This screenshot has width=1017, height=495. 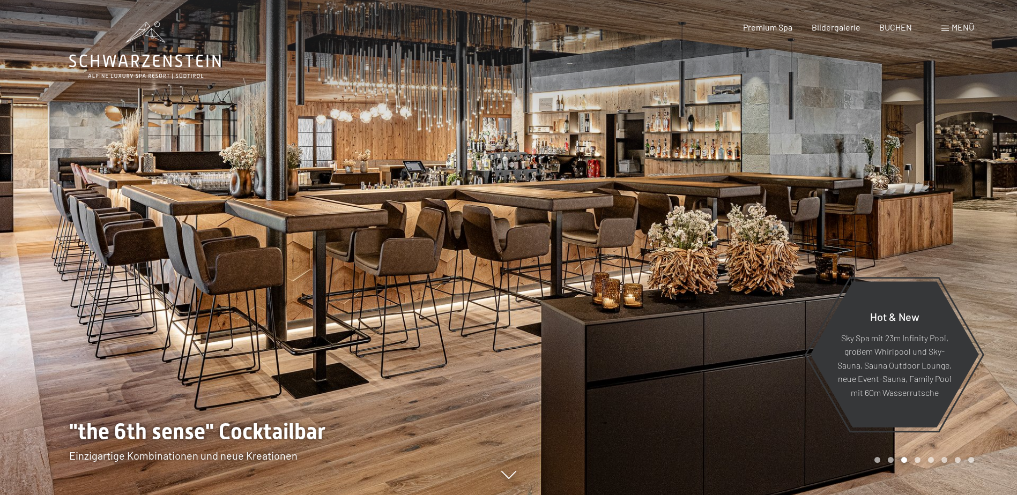 What do you see at coordinates (958, 460) in the screenshot?
I see `div: Carousel Page 7` at bounding box center [958, 460].